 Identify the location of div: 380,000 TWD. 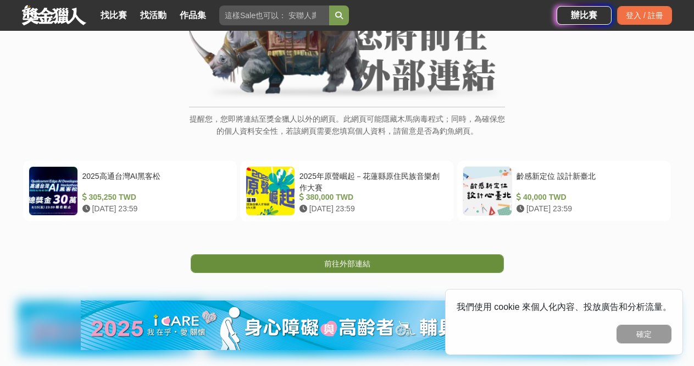
(372, 197).